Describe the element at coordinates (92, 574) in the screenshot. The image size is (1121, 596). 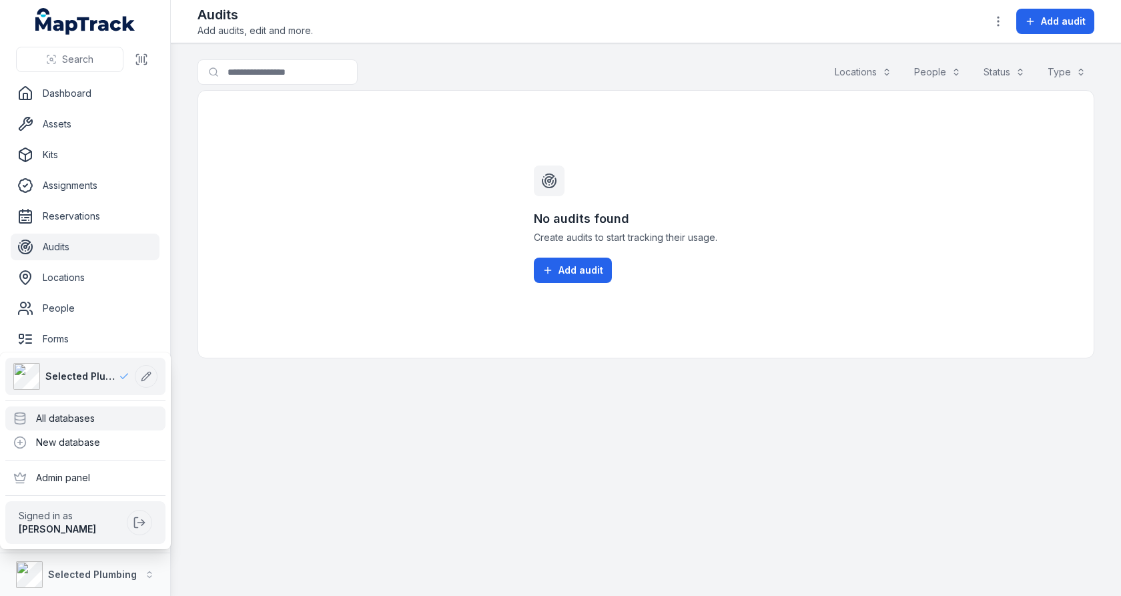
I see `strong: Selected Plumbing` at that location.